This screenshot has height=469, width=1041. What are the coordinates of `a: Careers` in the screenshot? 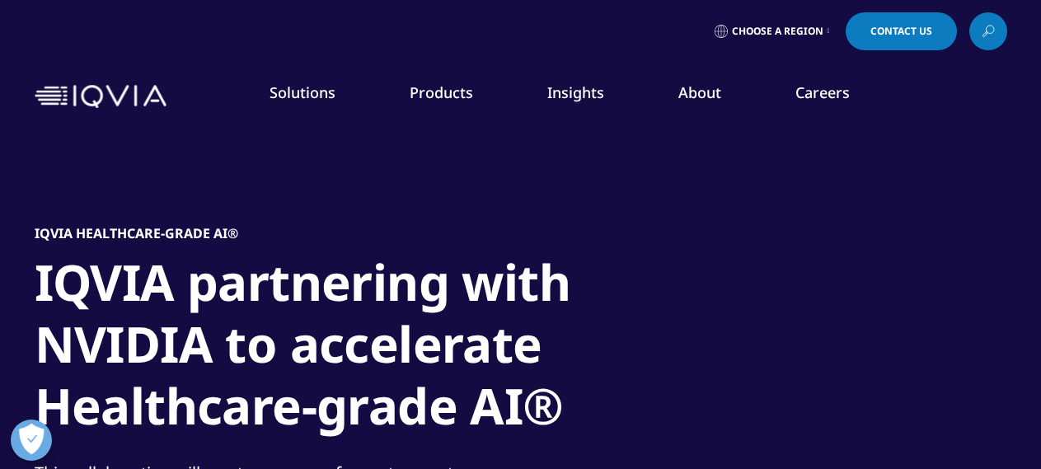 It's located at (822, 92).